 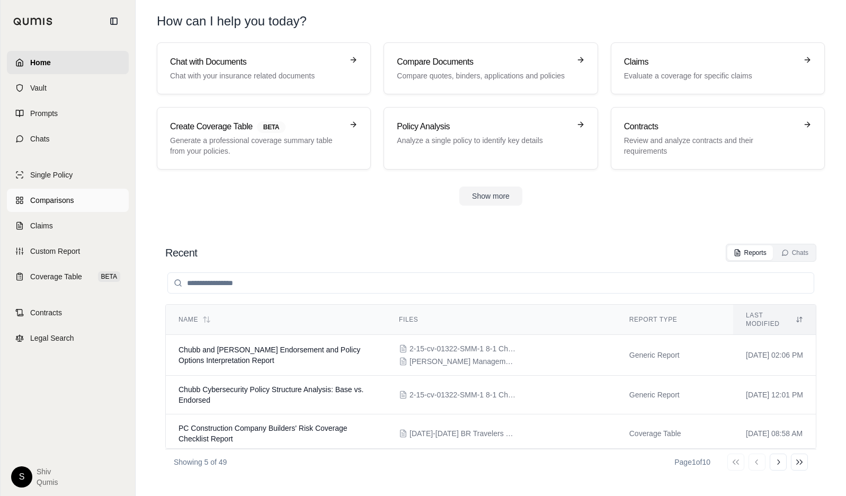 What do you see at coordinates (693, 462) in the screenshot?
I see `div: Page 1 of 10` at bounding box center [693, 462].